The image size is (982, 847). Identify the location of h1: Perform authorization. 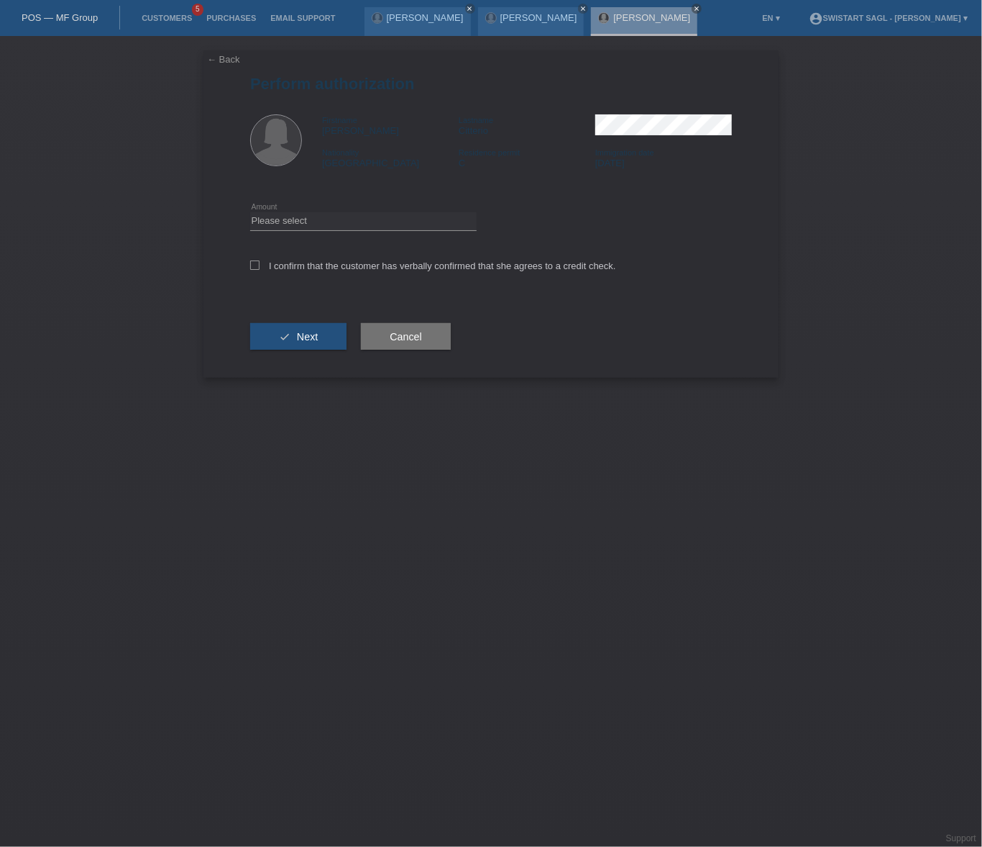
(491, 83).